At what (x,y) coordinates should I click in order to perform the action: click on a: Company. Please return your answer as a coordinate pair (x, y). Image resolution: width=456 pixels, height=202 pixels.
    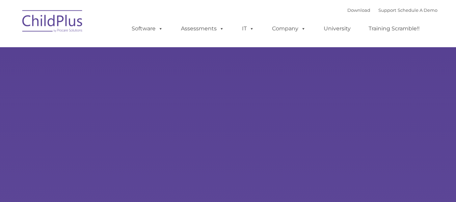
    Looking at the image, I should click on (289, 29).